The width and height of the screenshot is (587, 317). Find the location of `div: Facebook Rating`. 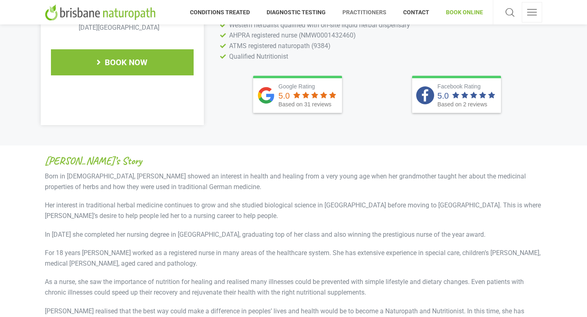

div: Facebook Rating is located at coordinates (467, 86).